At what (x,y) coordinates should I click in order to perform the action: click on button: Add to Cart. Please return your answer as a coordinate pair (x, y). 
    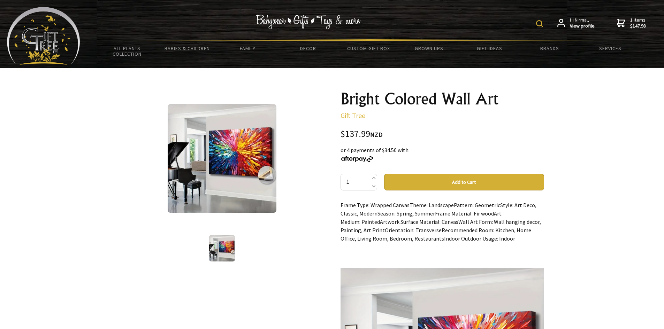
    Looking at the image, I should click on (464, 182).